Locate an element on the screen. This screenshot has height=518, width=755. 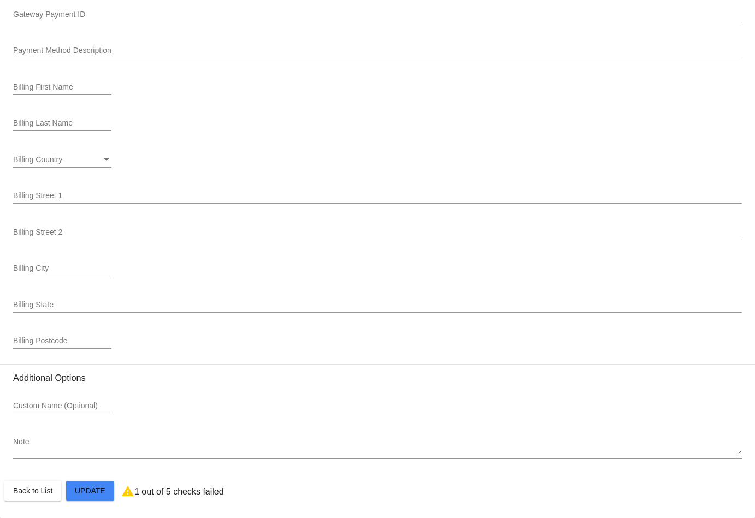
button: Back to List is located at coordinates (33, 491).